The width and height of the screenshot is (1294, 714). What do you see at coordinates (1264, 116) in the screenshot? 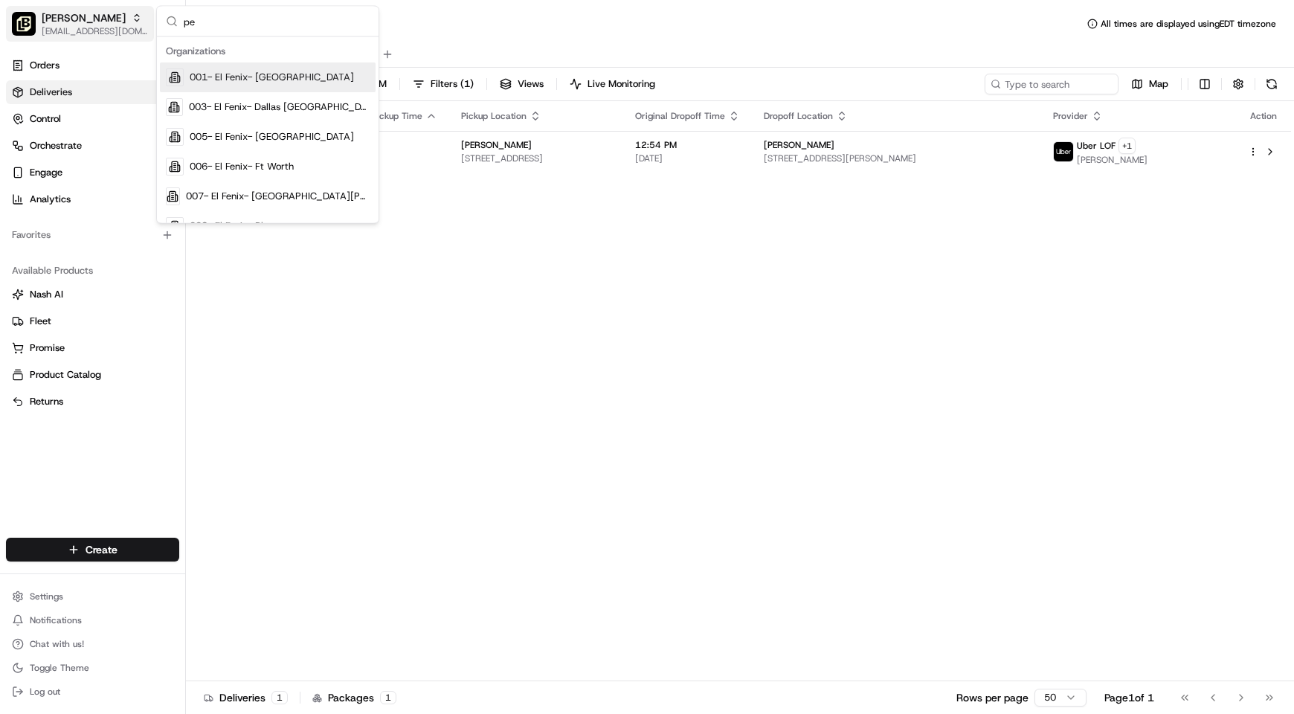
I see `div: Action` at bounding box center [1264, 116].